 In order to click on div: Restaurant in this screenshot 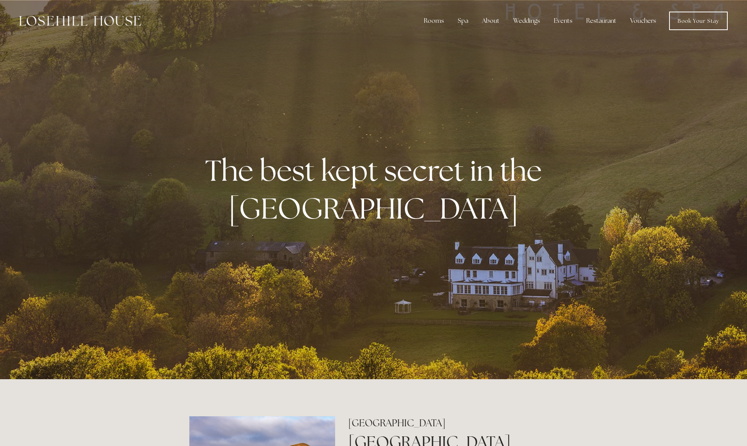, I will do `click(601, 21)`.